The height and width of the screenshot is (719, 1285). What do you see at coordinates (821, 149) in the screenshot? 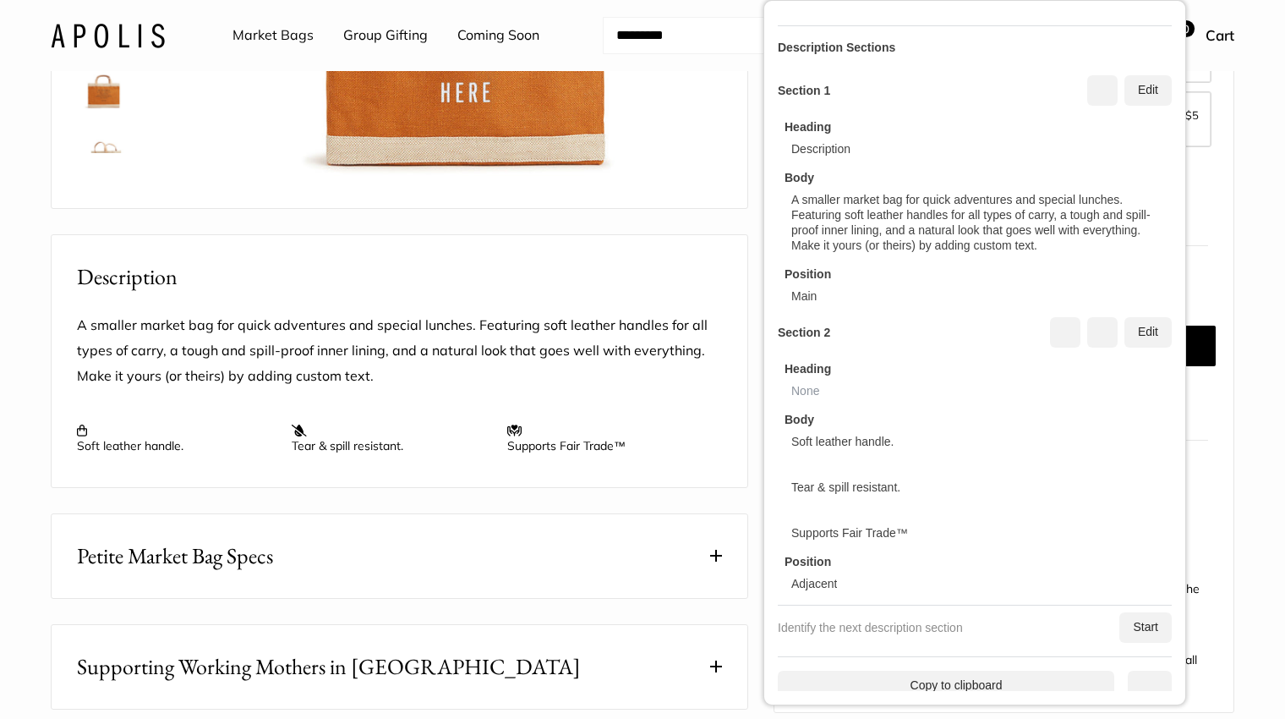
I see `div: Description` at bounding box center [821, 149].